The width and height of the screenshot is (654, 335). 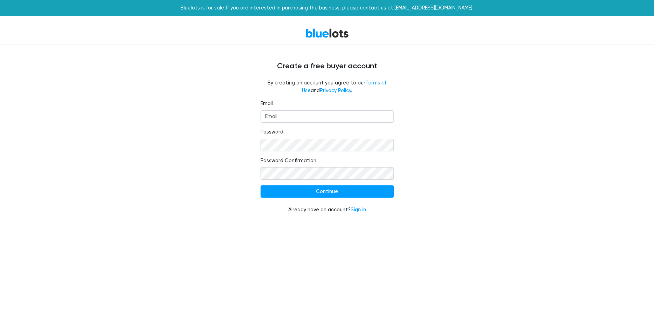 I want to click on a: Terms of Use, so click(x=344, y=87).